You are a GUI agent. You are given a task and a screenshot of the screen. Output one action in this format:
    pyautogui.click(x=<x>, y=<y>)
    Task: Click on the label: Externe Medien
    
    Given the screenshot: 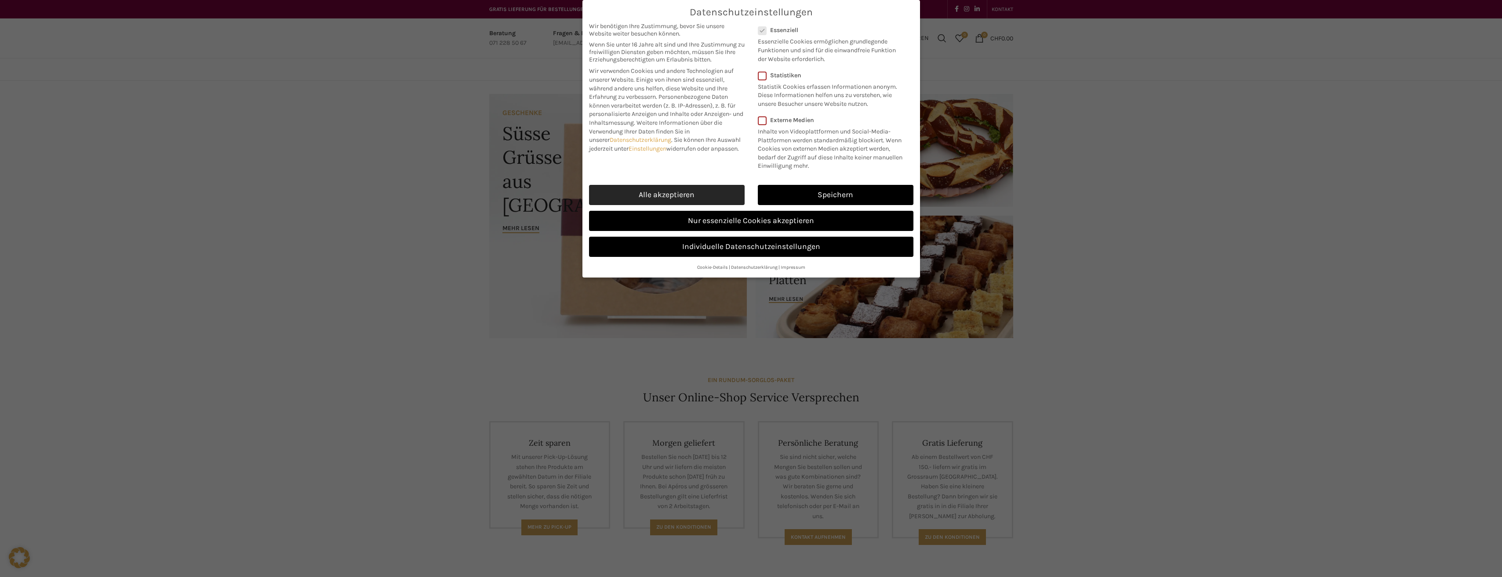 What is the action you would take?
    pyautogui.click(x=832, y=120)
    